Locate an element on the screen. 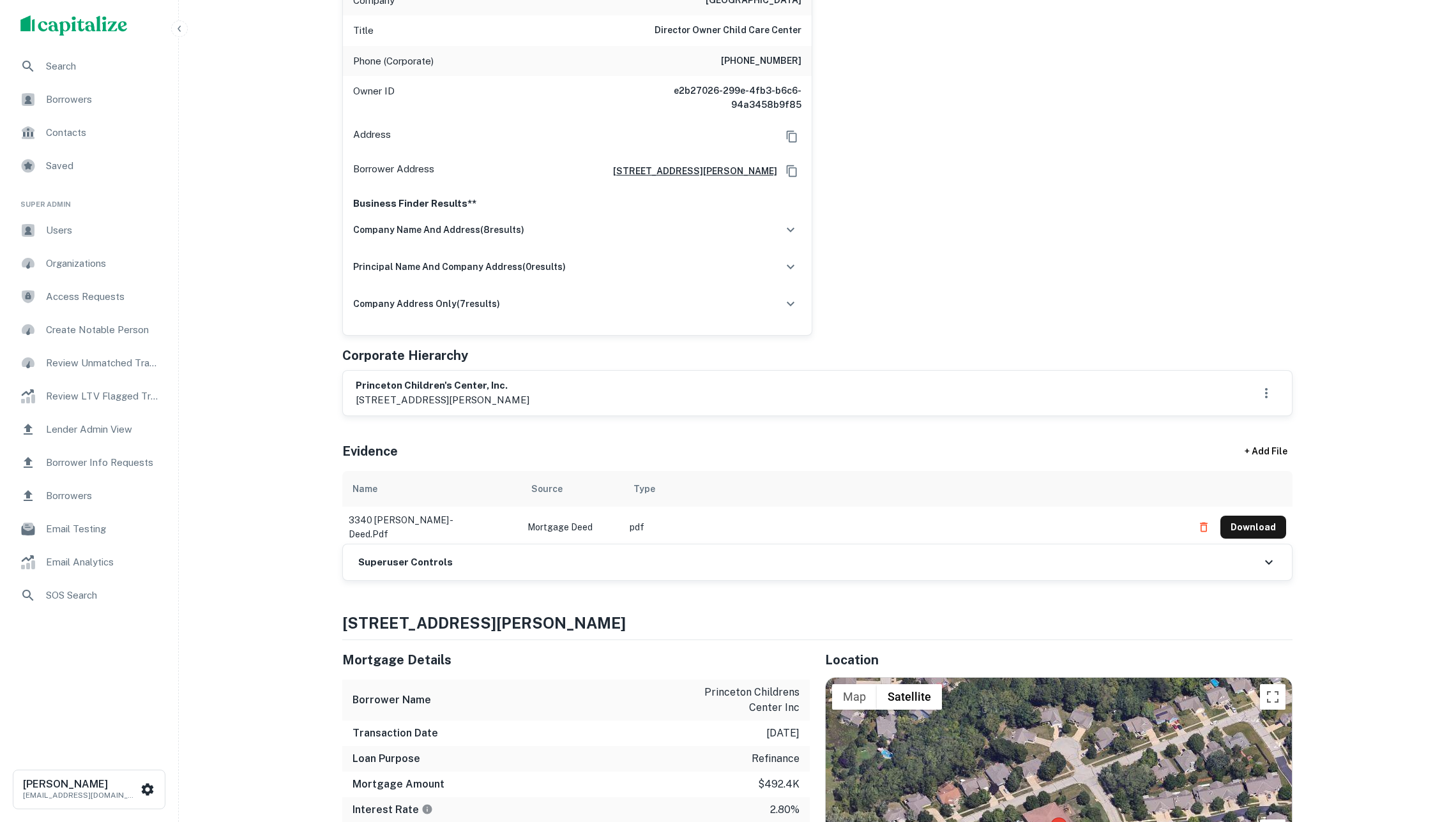 Image resolution: width=1456 pixels, height=822 pixels. th: Type is located at coordinates (904, 489).